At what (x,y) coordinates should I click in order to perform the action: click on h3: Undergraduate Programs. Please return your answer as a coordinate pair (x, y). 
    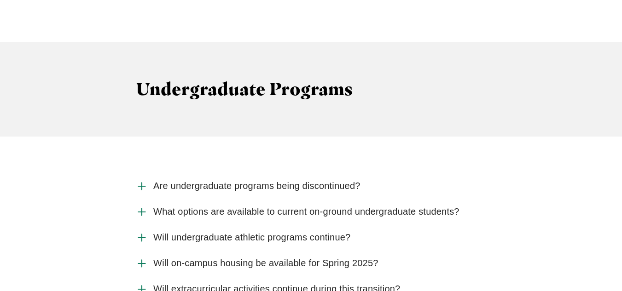
    Looking at the image, I should click on (311, 89).